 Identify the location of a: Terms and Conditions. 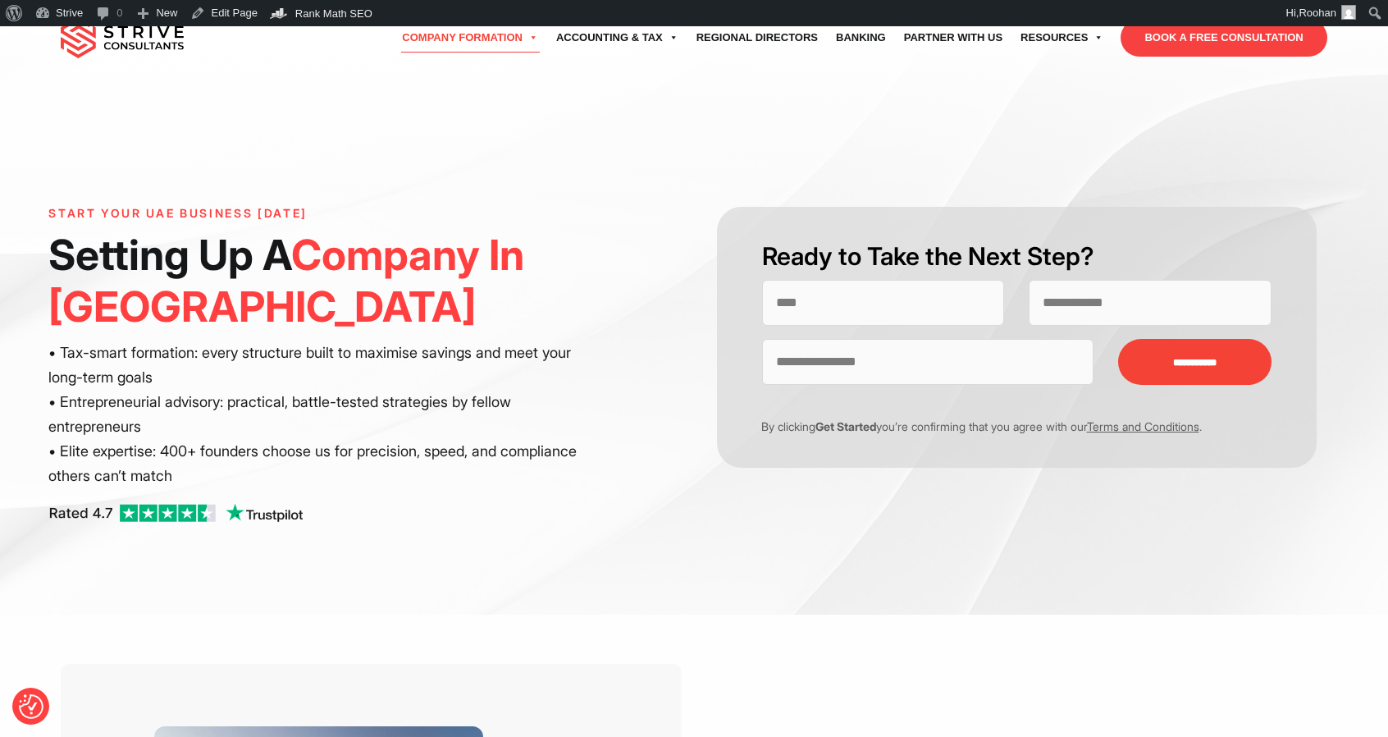
(1143, 426).